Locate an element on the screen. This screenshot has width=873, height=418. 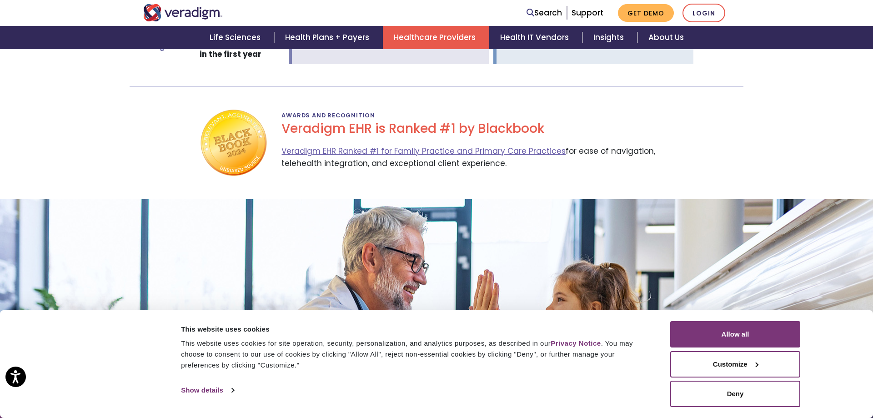
span: Awards and Recognition is located at coordinates (328, 115).